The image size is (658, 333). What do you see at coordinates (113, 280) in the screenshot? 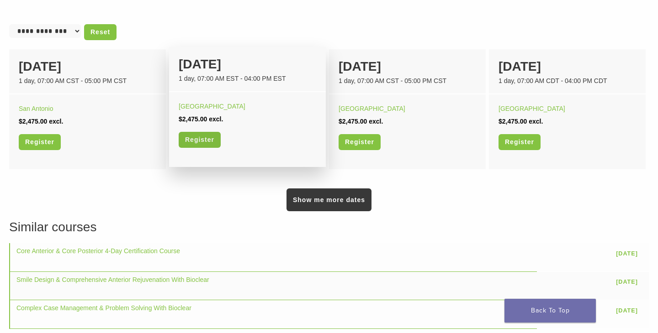
I see `a: Smile Design & Comprehensive Anterior Rejuvenation With Bioclear` at bounding box center [113, 280].